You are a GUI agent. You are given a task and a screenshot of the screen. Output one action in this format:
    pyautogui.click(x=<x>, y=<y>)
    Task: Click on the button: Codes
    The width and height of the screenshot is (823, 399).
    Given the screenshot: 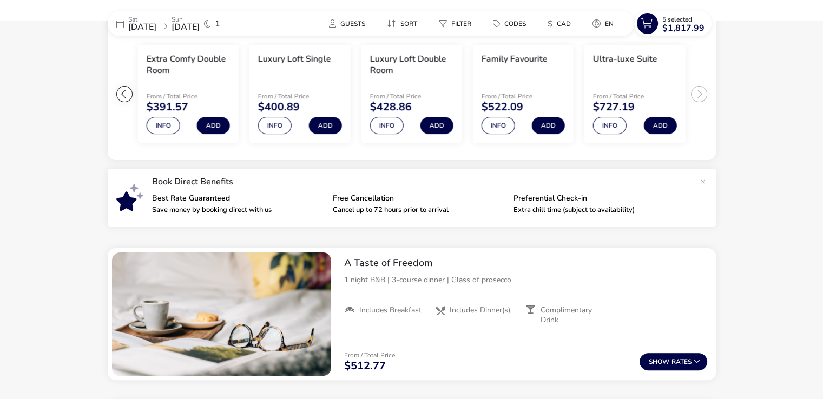 What is the action you would take?
    pyautogui.click(x=509, y=23)
    